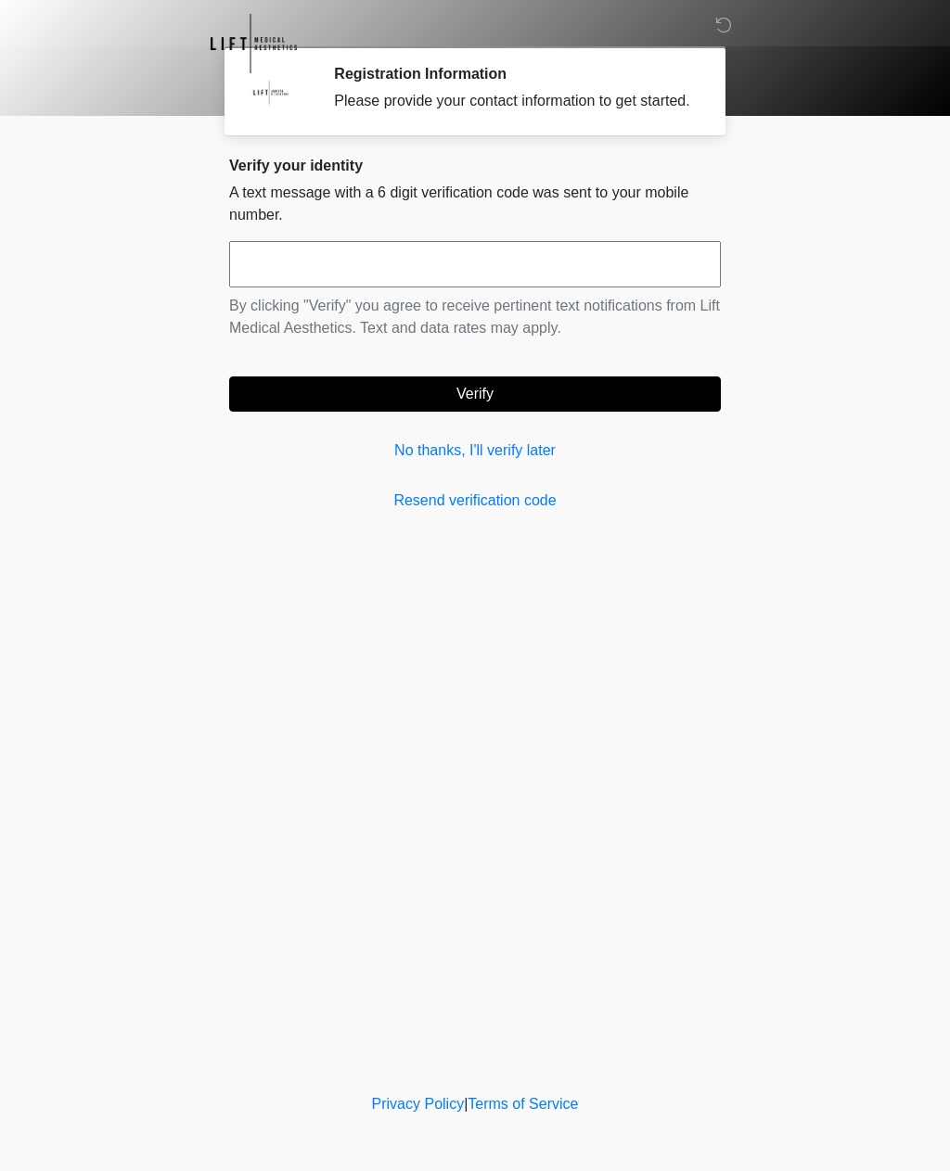  What do you see at coordinates (475, 394) in the screenshot?
I see `button: Verify` at bounding box center [475, 394].